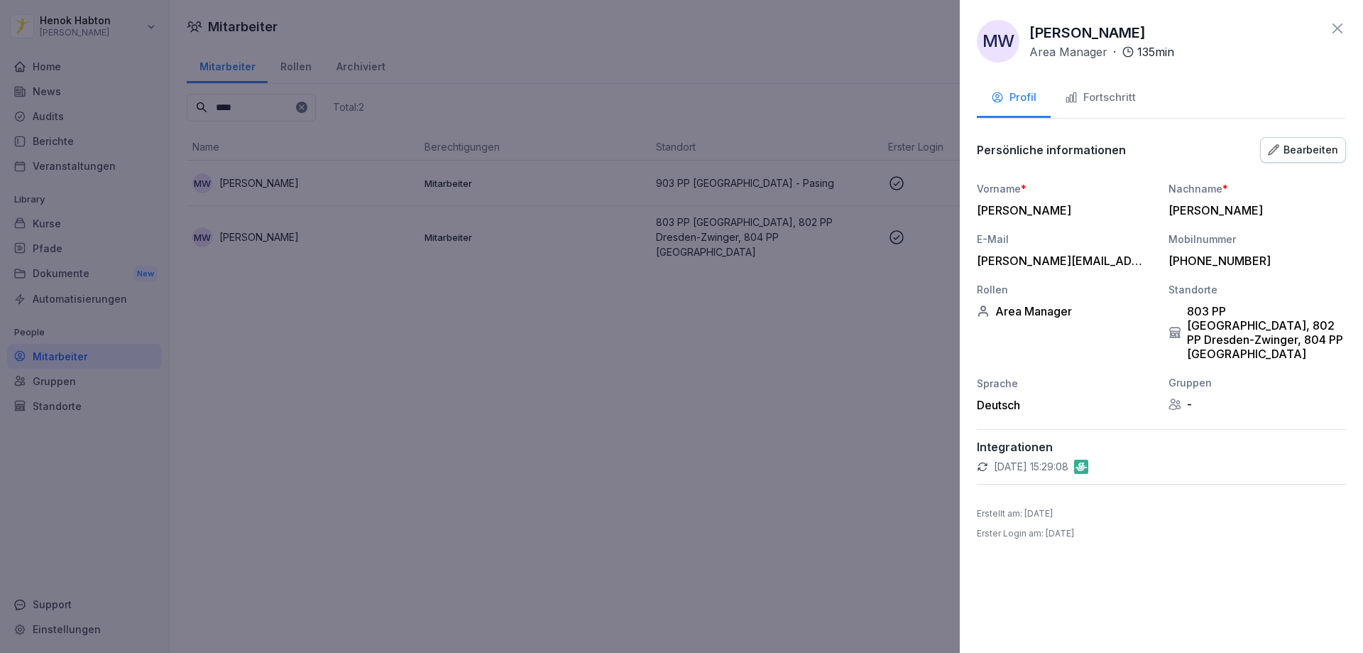 This screenshot has width=1363, height=653. Describe the element at coordinates (1303, 150) in the screenshot. I see `button: Bearbeiten` at that location.